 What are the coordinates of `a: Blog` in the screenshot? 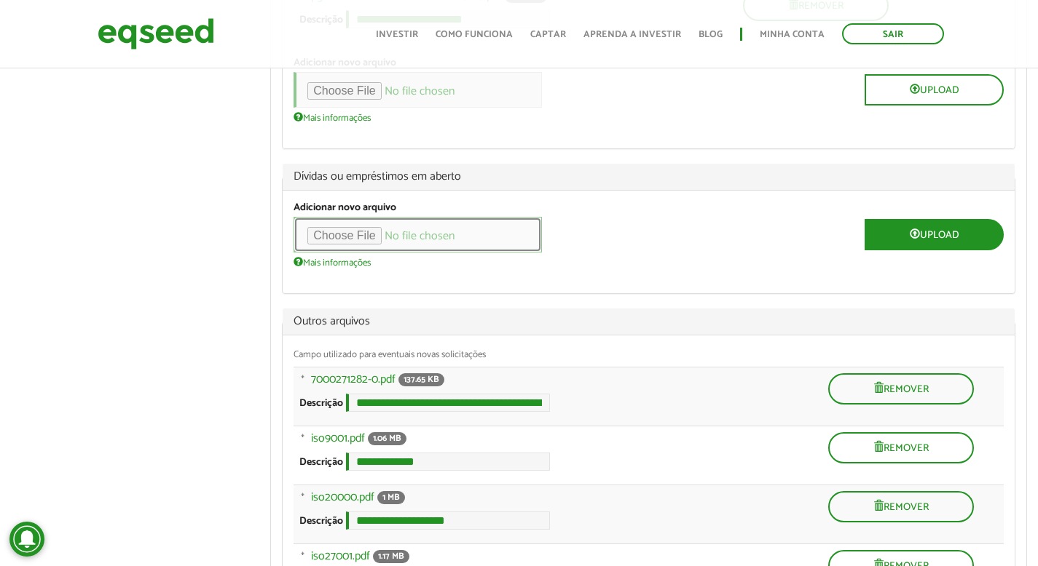 It's located at (710, 34).